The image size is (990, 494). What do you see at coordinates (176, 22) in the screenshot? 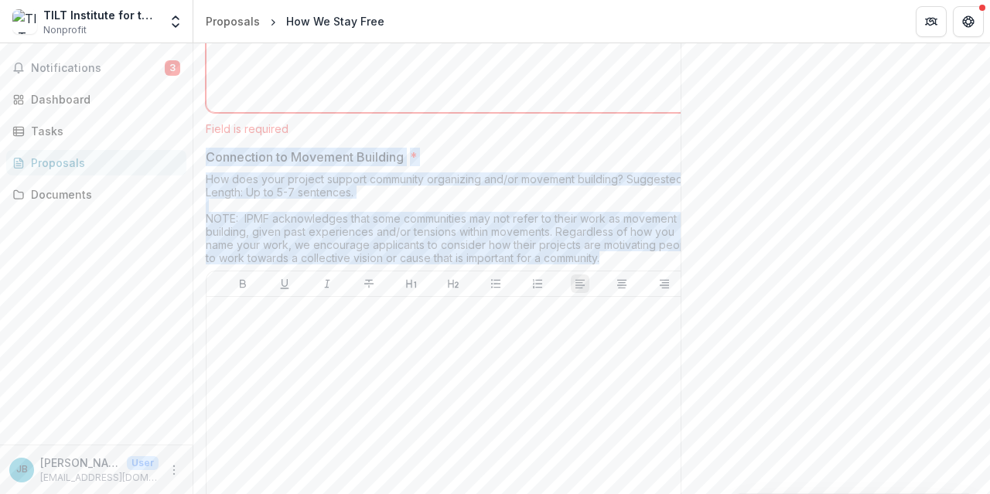
I see `button: Open entity switcher` at bounding box center [176, 22].